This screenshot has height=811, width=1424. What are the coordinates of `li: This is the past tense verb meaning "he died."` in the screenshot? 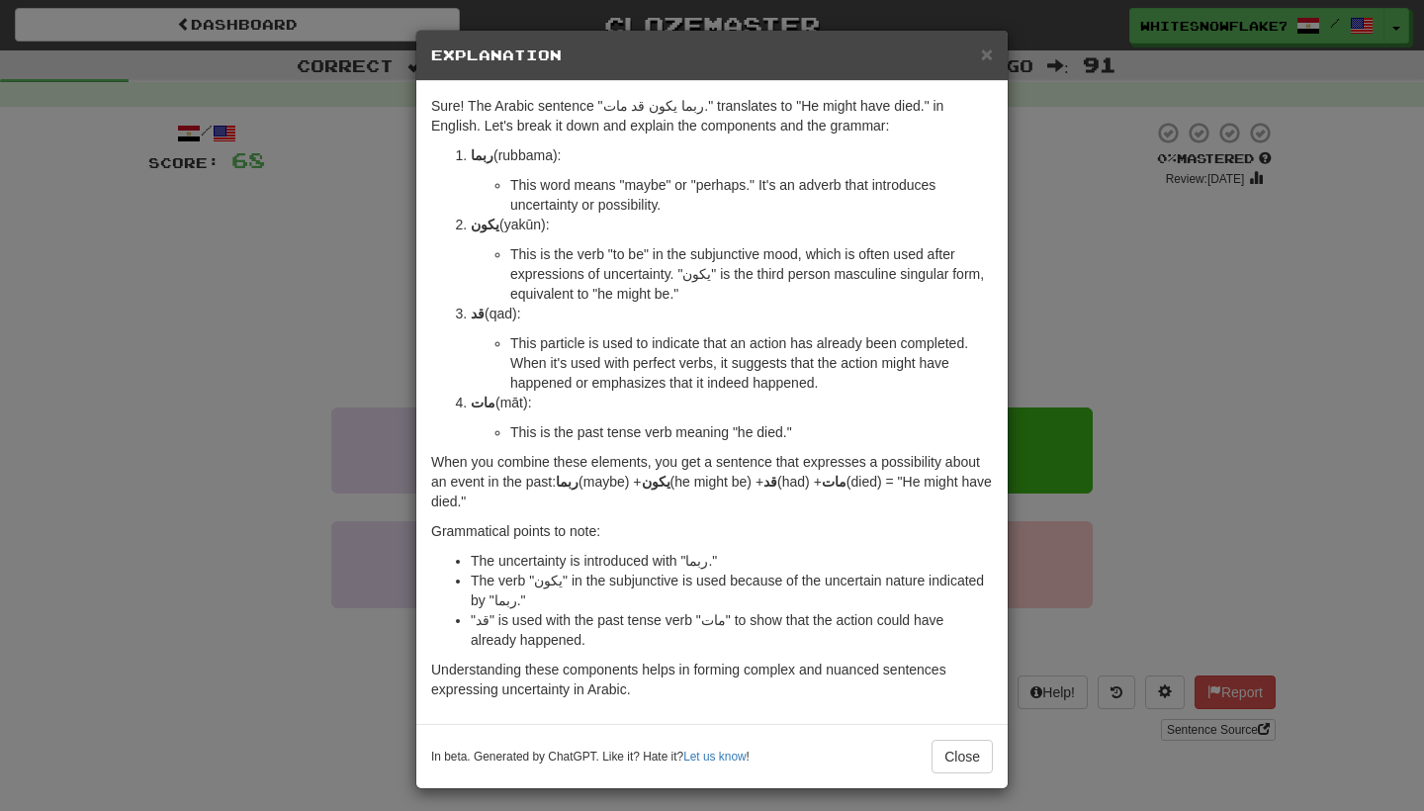 It's located at (751, 432).